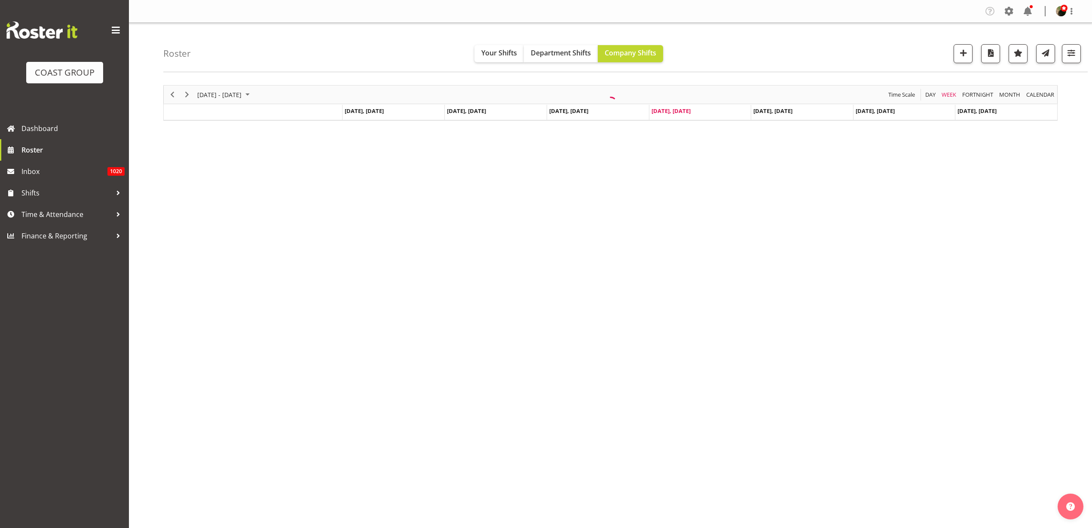 This screenshot has width=1092, height=528. Describe the element at coordinates (64, 171) in the screenshot. I see `span: Inbox` at that location.